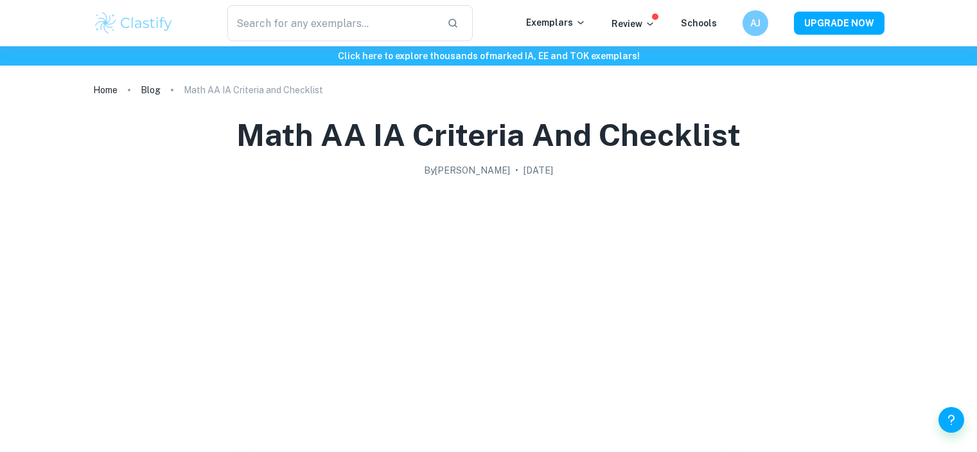  Describe the element at coordinates (952, 420) in the screenshot. I see `button: Help and Feedback` at that location.